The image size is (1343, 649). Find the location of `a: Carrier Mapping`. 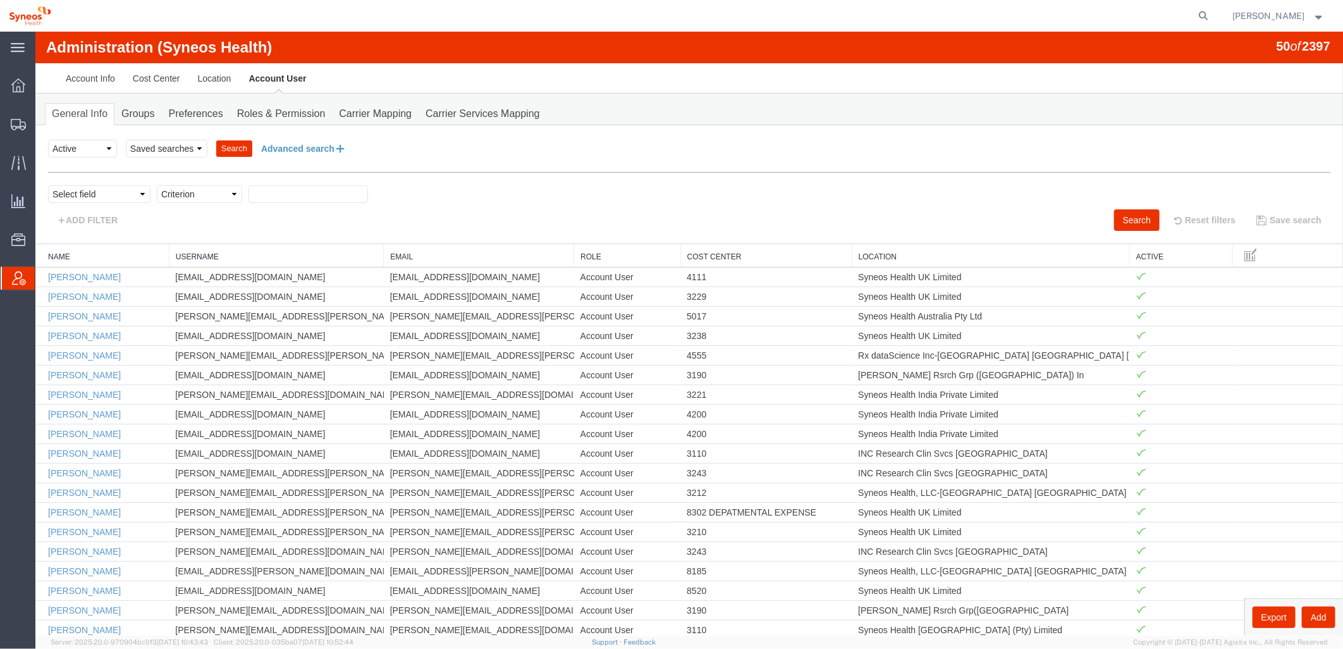

a: Carrier Mapping is located at coordinates (339, 82).